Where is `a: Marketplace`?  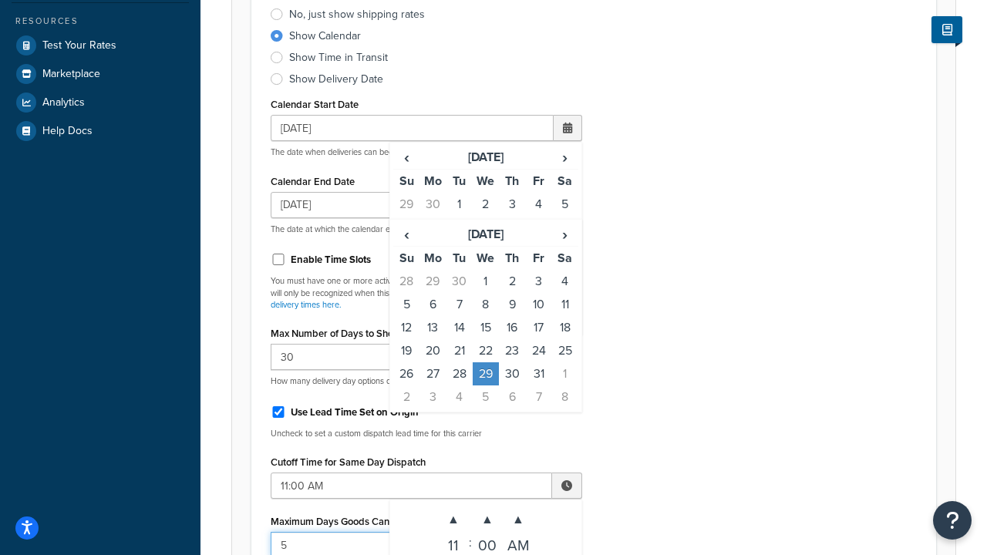
a: Marketplace is located at coordinates (100, 74).